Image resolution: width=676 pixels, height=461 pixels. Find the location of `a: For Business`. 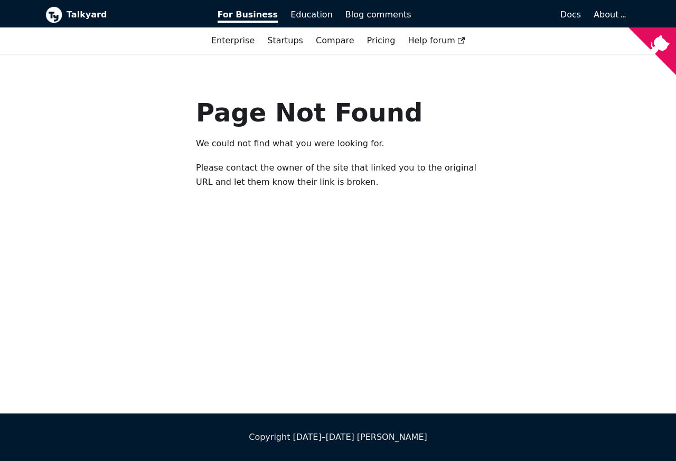

a: For Business is located at coordinates (248, 15).